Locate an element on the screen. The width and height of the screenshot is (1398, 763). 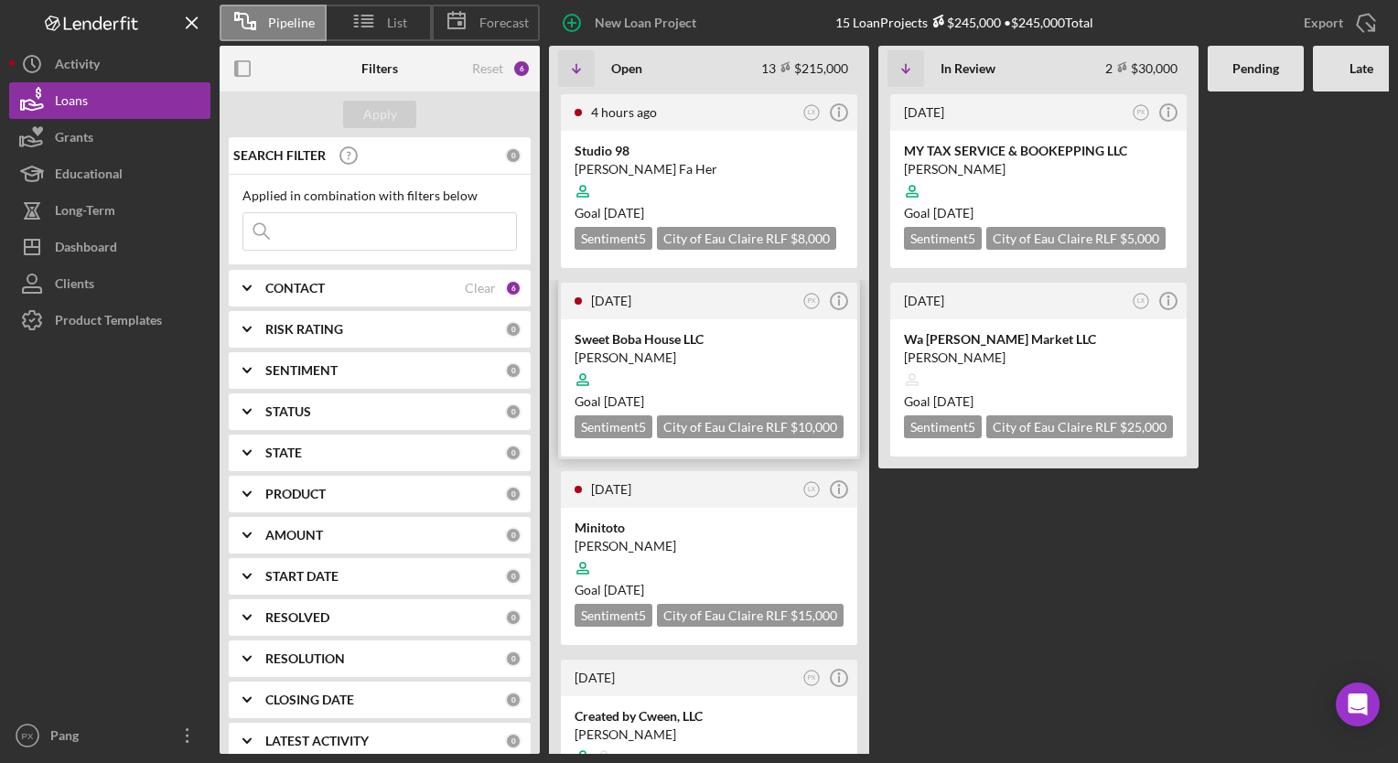
time: 2025-09-08 02:13 is located at coordinates (624, 112).